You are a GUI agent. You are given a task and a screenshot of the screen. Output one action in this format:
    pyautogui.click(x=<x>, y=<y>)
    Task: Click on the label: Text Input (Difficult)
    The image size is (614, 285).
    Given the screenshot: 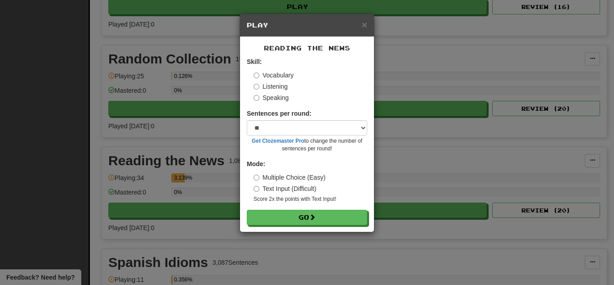 What is the action you would take?
    pyautogui.click(x=285, y=188)
    